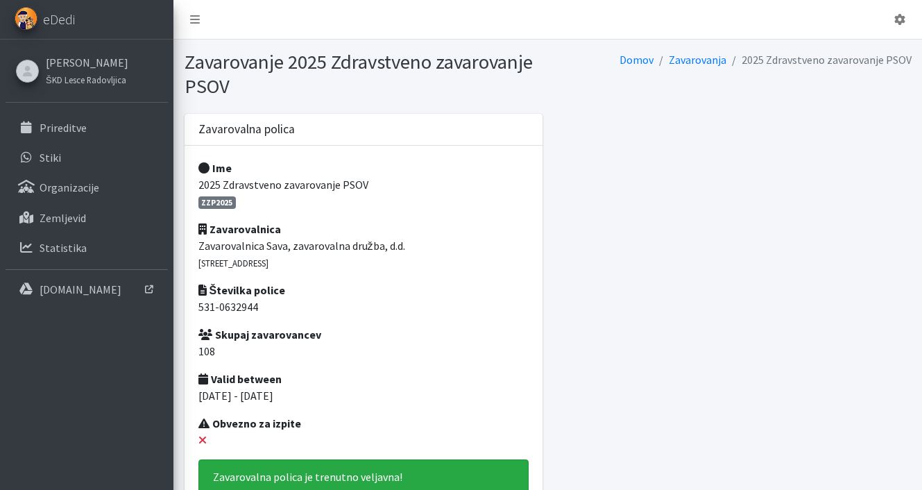  Describe the element at coordinates (87, 218) in the screenshot. I see `a: Zemljevid` at that location.